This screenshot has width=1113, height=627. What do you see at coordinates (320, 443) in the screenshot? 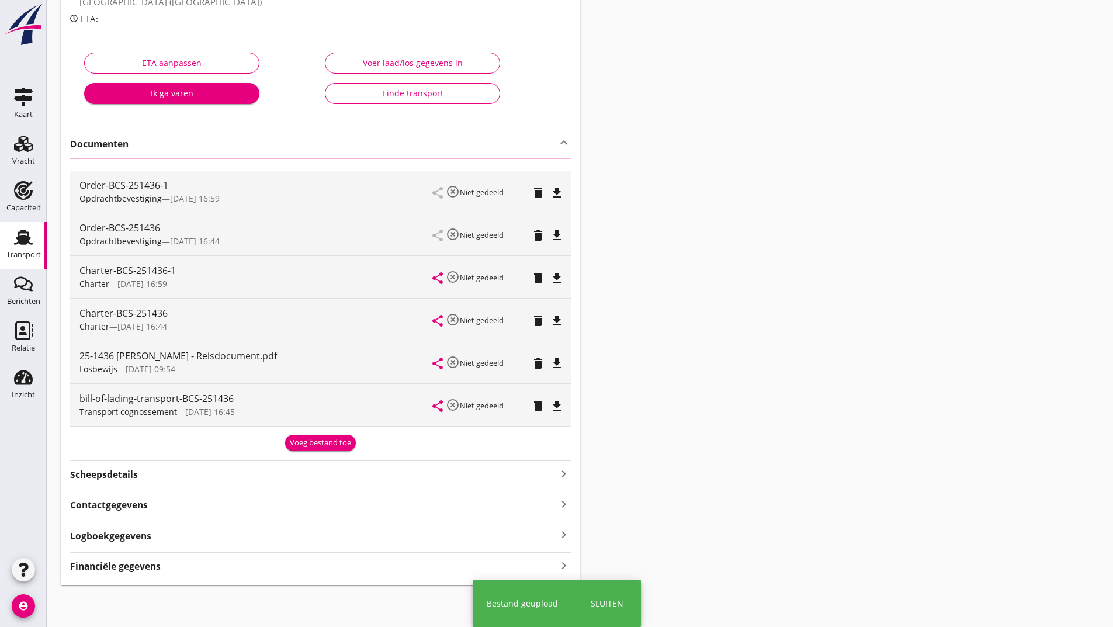
I see `button: Voeg bestand toe` at bounding box center [320, 443].